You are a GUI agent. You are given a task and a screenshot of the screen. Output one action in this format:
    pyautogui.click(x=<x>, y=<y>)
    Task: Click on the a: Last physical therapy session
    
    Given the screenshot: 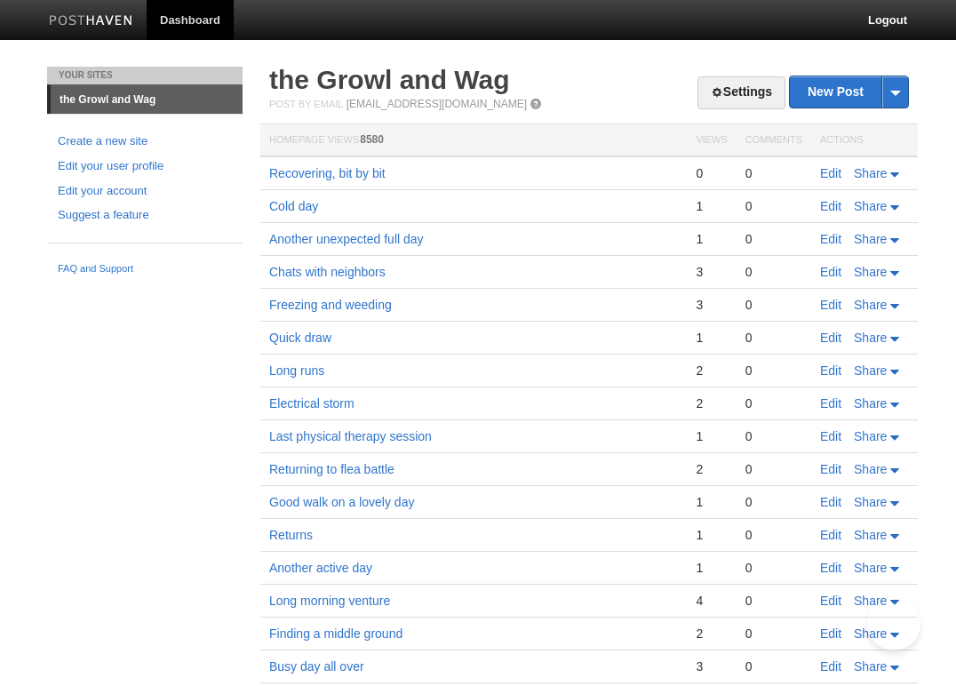 What is the action you would take?
    pyautogui.click(x=350, y=436)
    